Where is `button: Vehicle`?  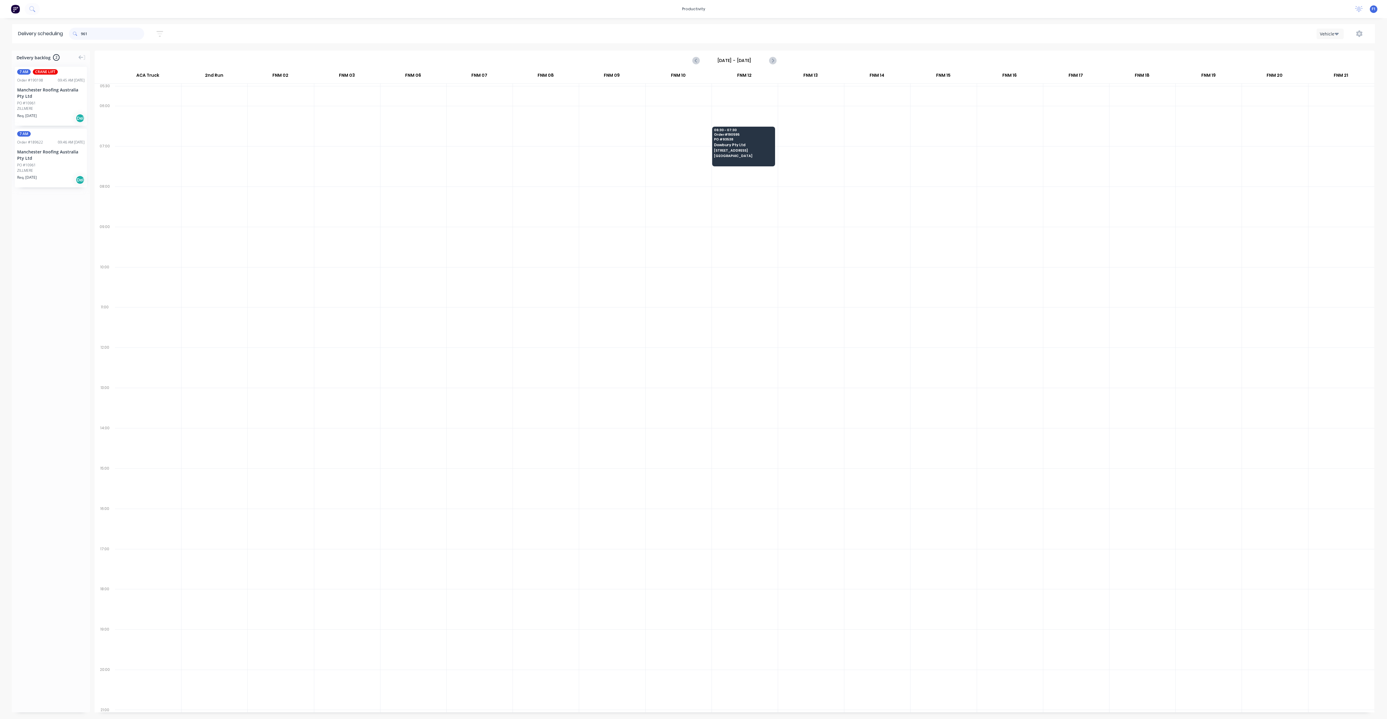
button: Vehicle is located at coordinates (1330, 34).